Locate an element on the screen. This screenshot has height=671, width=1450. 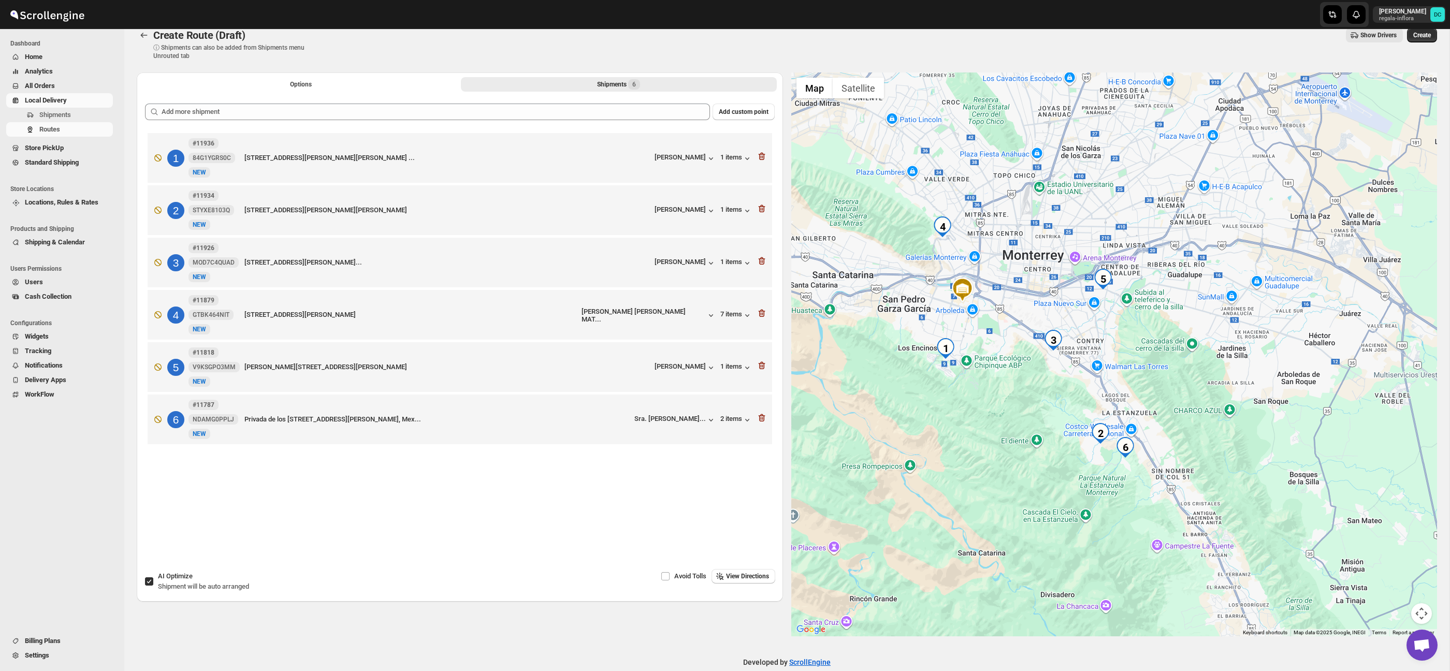
button: Map camera controls is located at coordinates (1422, 614).